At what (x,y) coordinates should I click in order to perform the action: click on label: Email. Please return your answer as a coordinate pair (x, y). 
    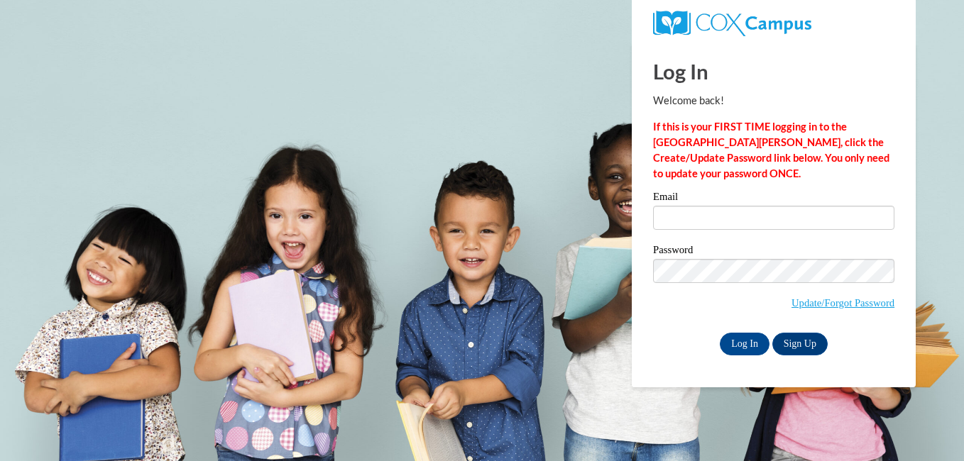
    Looking at the image, I should click on (773, 199).